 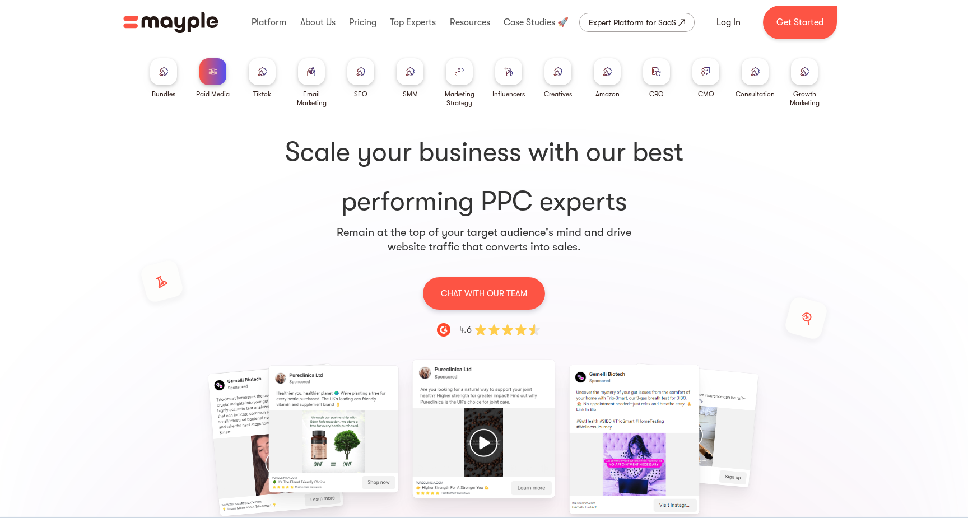 I want to click on h1: performing PPC experts, so click(x=484, y=177).